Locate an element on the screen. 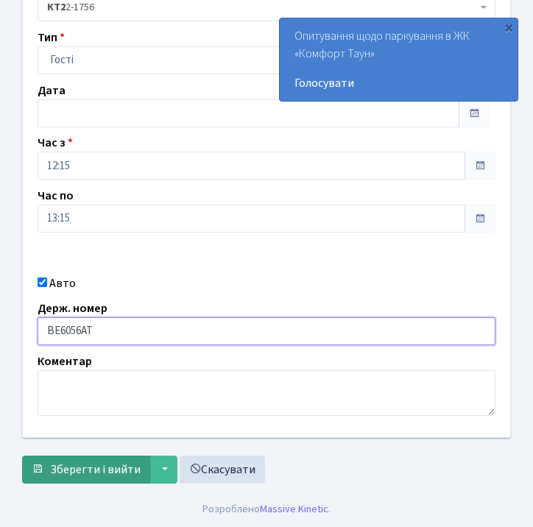  label: Авто is located at coordinates (63, 284).